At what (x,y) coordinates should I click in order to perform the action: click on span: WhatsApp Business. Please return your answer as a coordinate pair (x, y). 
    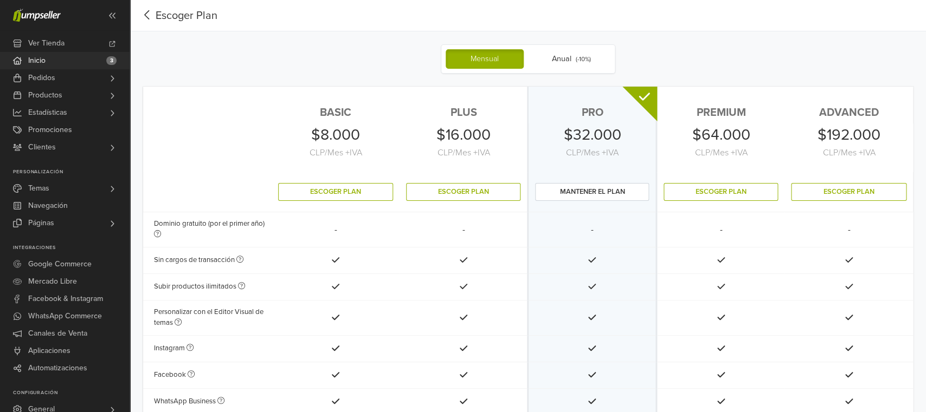
    Looking at the image, I should click on (189, 402).